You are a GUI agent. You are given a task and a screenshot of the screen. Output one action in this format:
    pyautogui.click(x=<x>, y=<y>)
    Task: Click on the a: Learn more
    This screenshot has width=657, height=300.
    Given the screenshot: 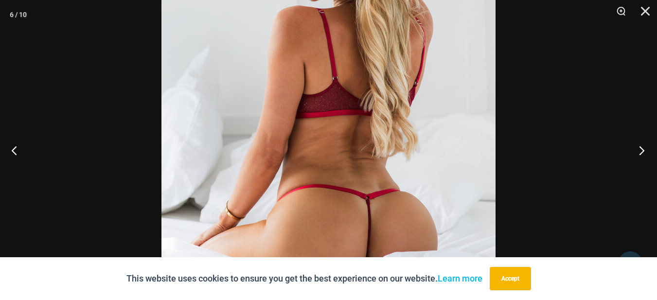 What is the action you would take?
    pyautogui.click(x=460, y=278)
    